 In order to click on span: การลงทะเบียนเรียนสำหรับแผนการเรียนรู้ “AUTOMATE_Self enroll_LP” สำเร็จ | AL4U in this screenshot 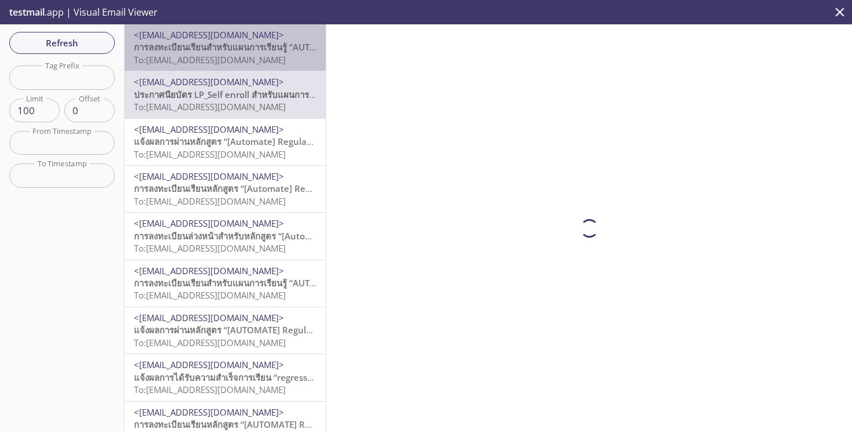, I will do `click(296, 283)`.